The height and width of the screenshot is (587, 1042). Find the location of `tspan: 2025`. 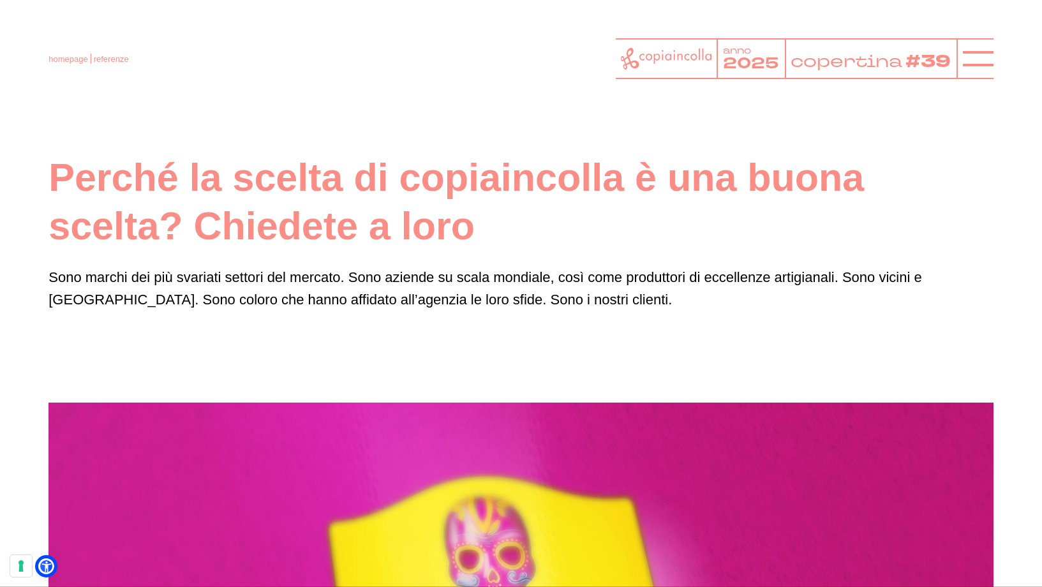

tspan: 2025 is located at coordinates (750, 63).